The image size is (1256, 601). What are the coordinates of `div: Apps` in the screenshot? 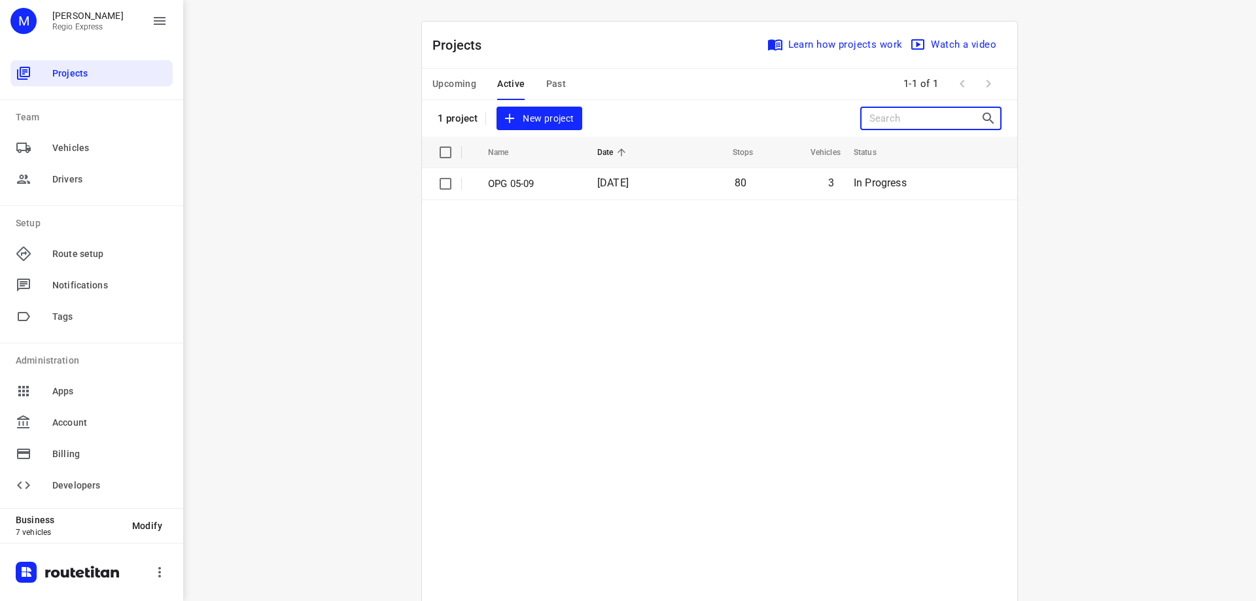 It's located at (92, 391).